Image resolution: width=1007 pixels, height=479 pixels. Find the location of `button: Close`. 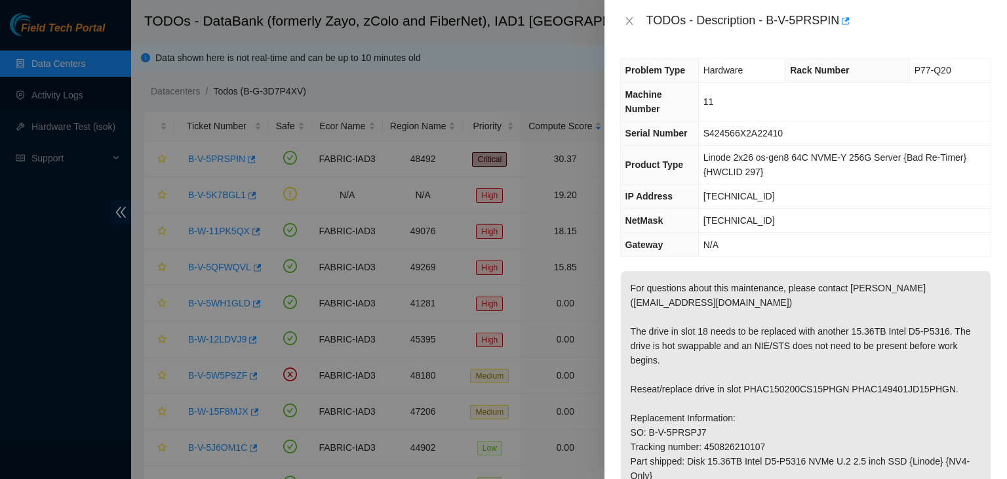

button: Close is located at coordinates (630, 21).